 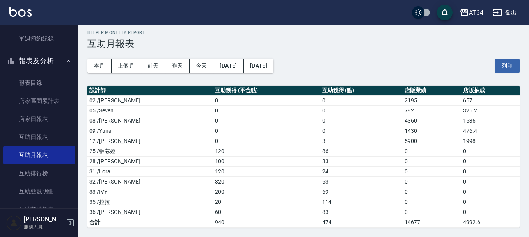 What do you see at coordinates (99, 66) in the screenshot?
I see `button: 本月` at bounding box center [99, 66].